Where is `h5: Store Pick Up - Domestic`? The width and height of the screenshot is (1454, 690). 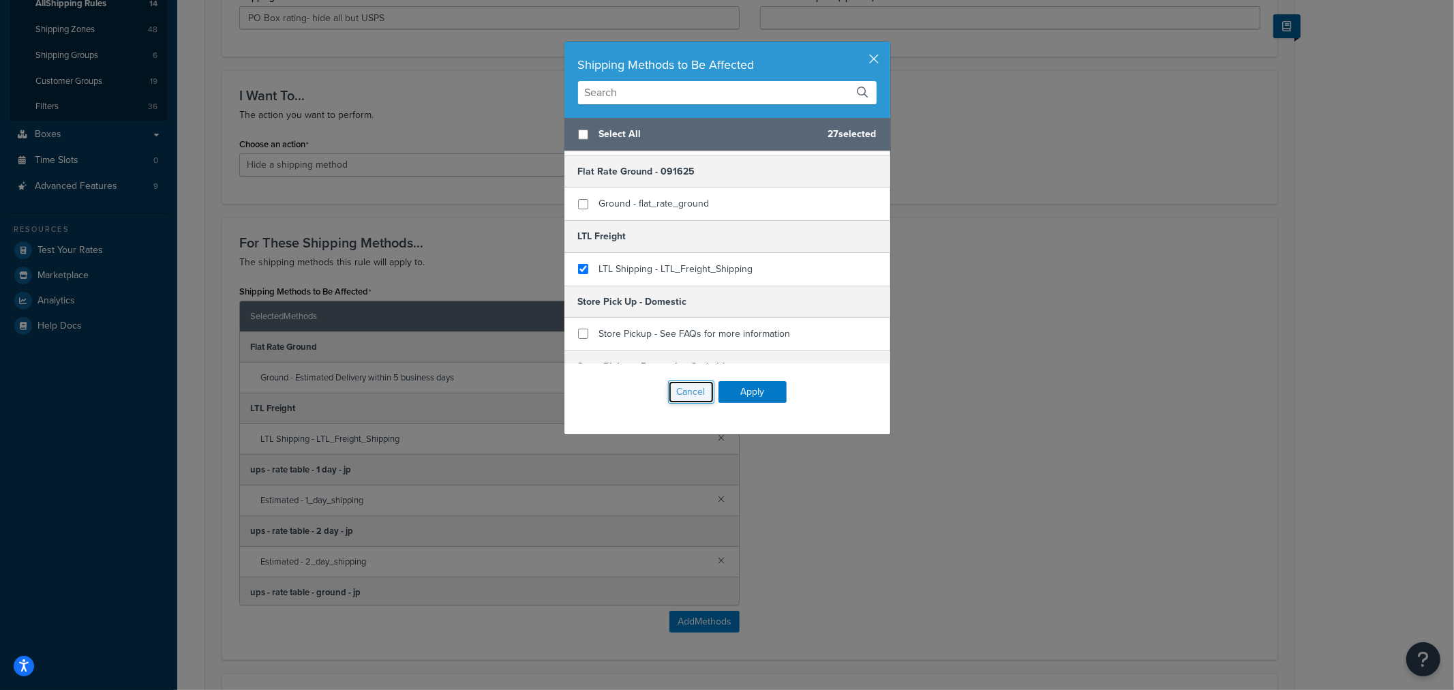
h5: Store Pick Up - Domestic is located at coordinates (727, 301).